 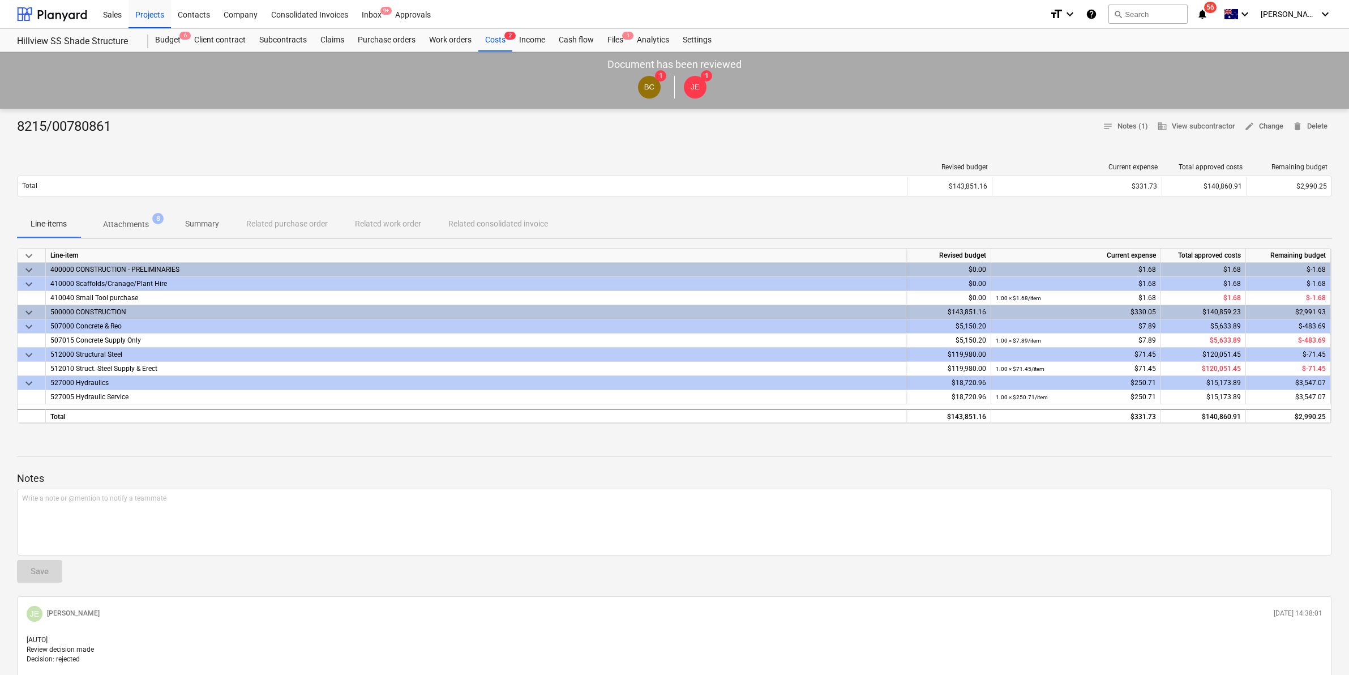 I want to click on div: 527000 Hydraulics, so click(x=475, y=383).